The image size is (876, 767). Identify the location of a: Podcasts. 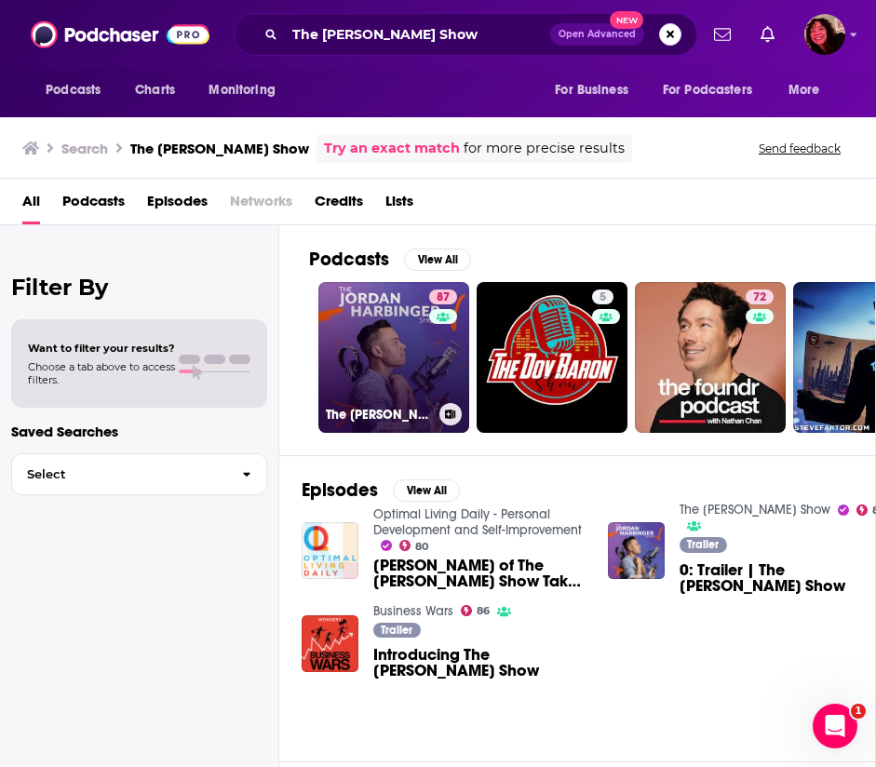
(93, 205).